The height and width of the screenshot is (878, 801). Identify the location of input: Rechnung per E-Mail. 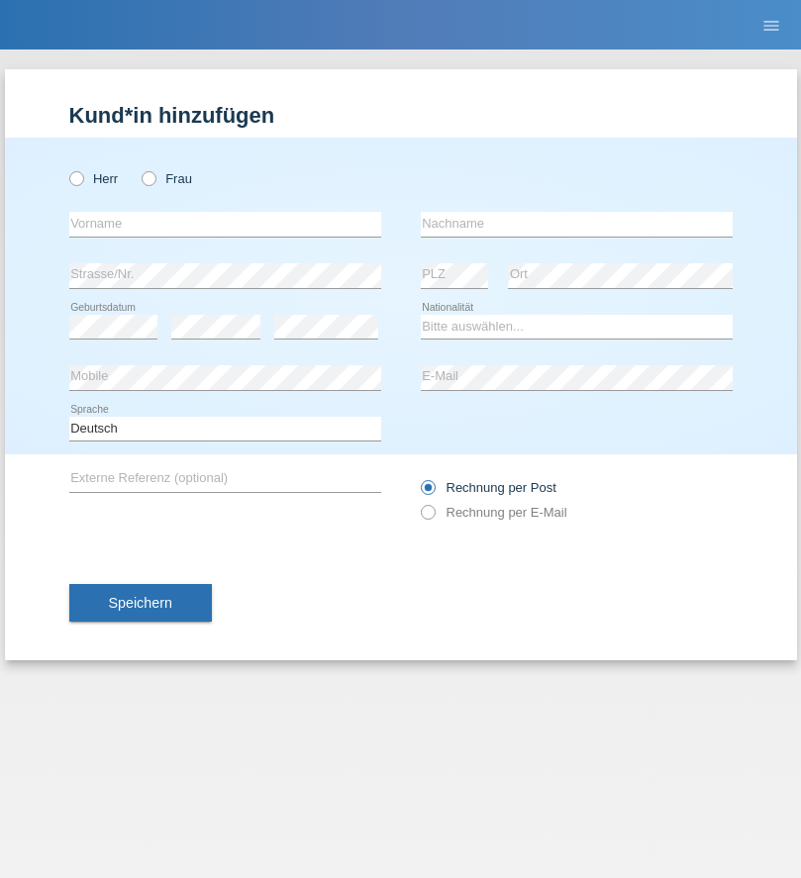
(427, 517).